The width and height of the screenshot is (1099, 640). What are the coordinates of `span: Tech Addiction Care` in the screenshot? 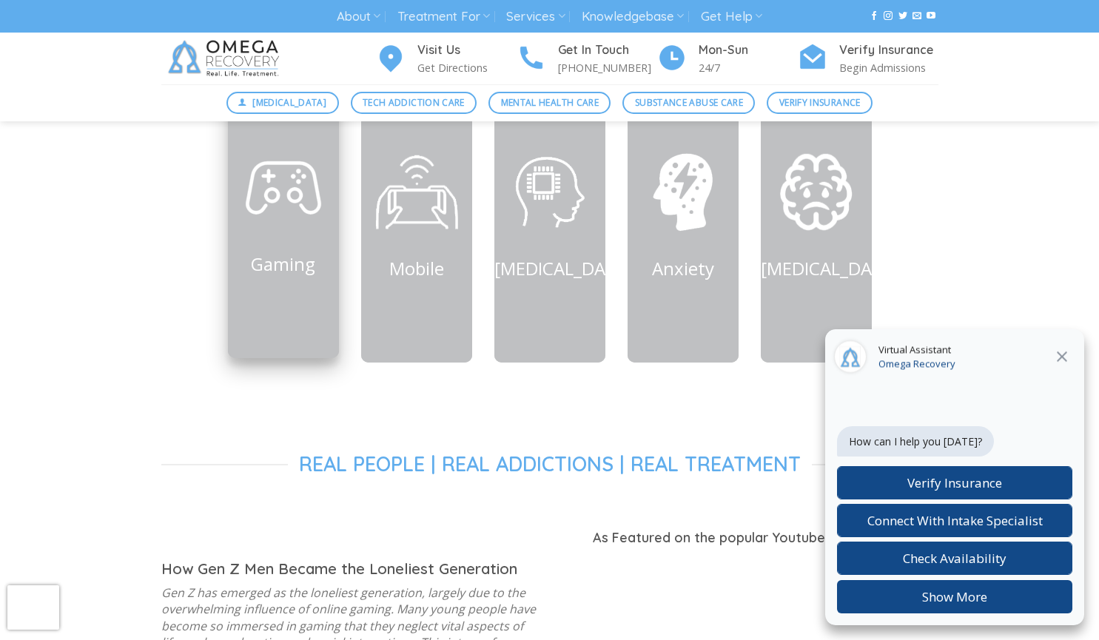 It's located at (414, 102).